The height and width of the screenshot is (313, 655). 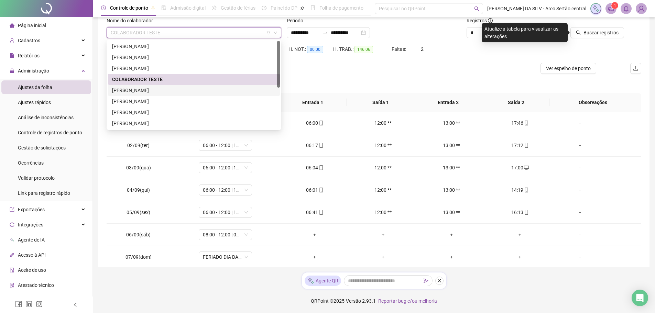 What do you see at coordinates (194, 90) in the screenshot?
I see `div: DIEGO JONATAS SENA SANTOS` at bounding box center [194, 90].